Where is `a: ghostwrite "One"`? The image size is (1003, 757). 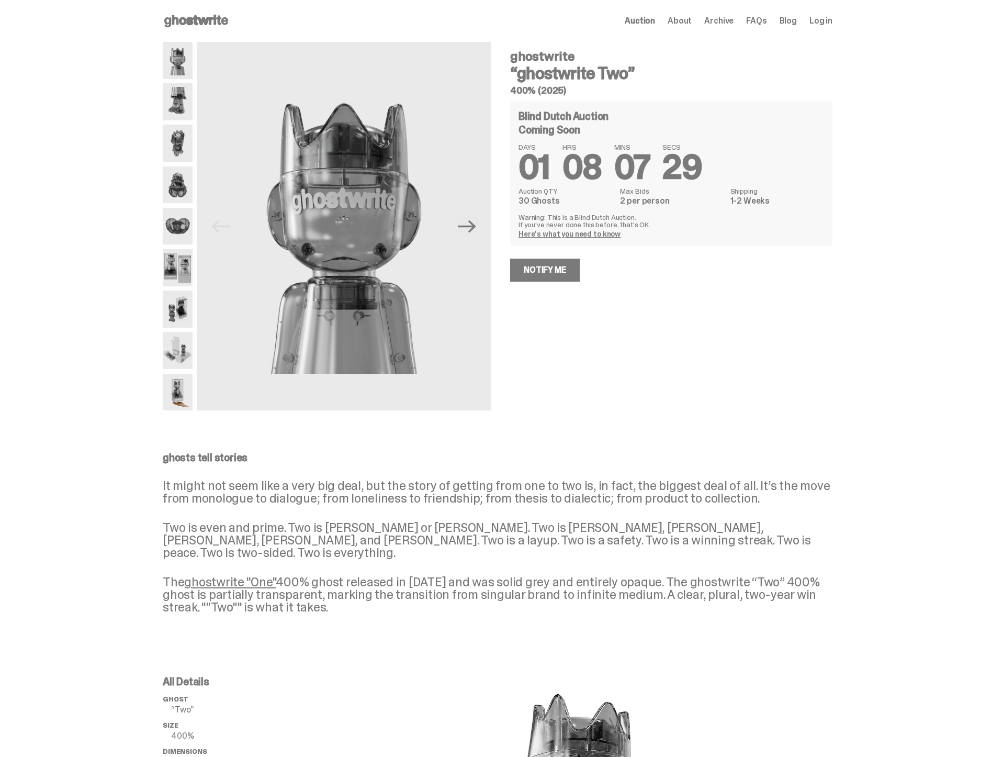
a: ghostwrite "One" is located at coordinates (230, 581).